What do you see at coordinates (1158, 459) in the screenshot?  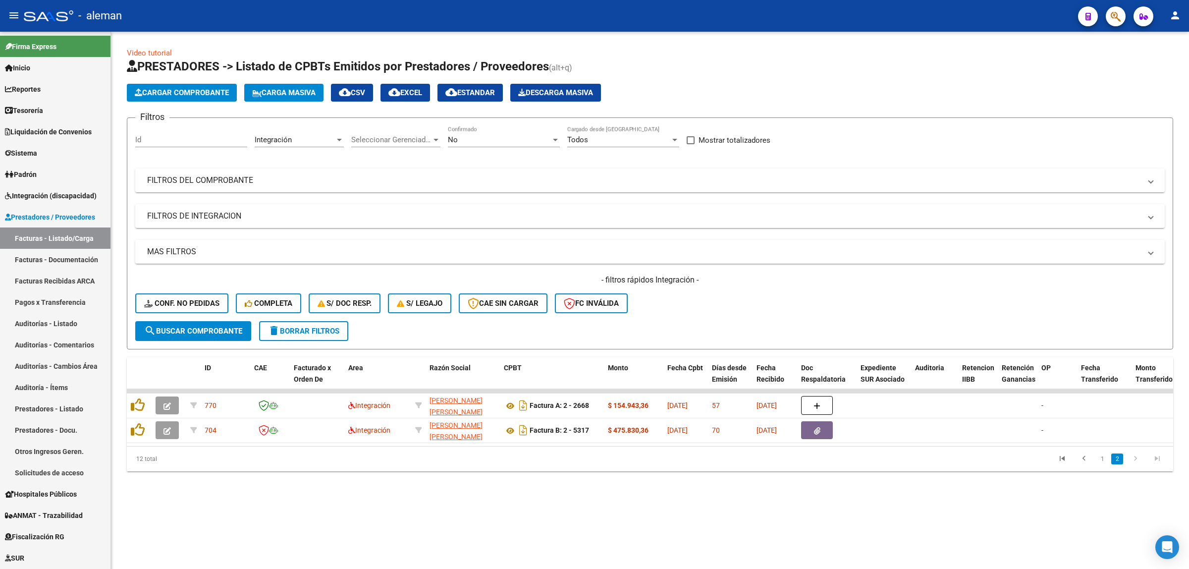 I see `a: go to last page` at bounding box center [1158, 459].